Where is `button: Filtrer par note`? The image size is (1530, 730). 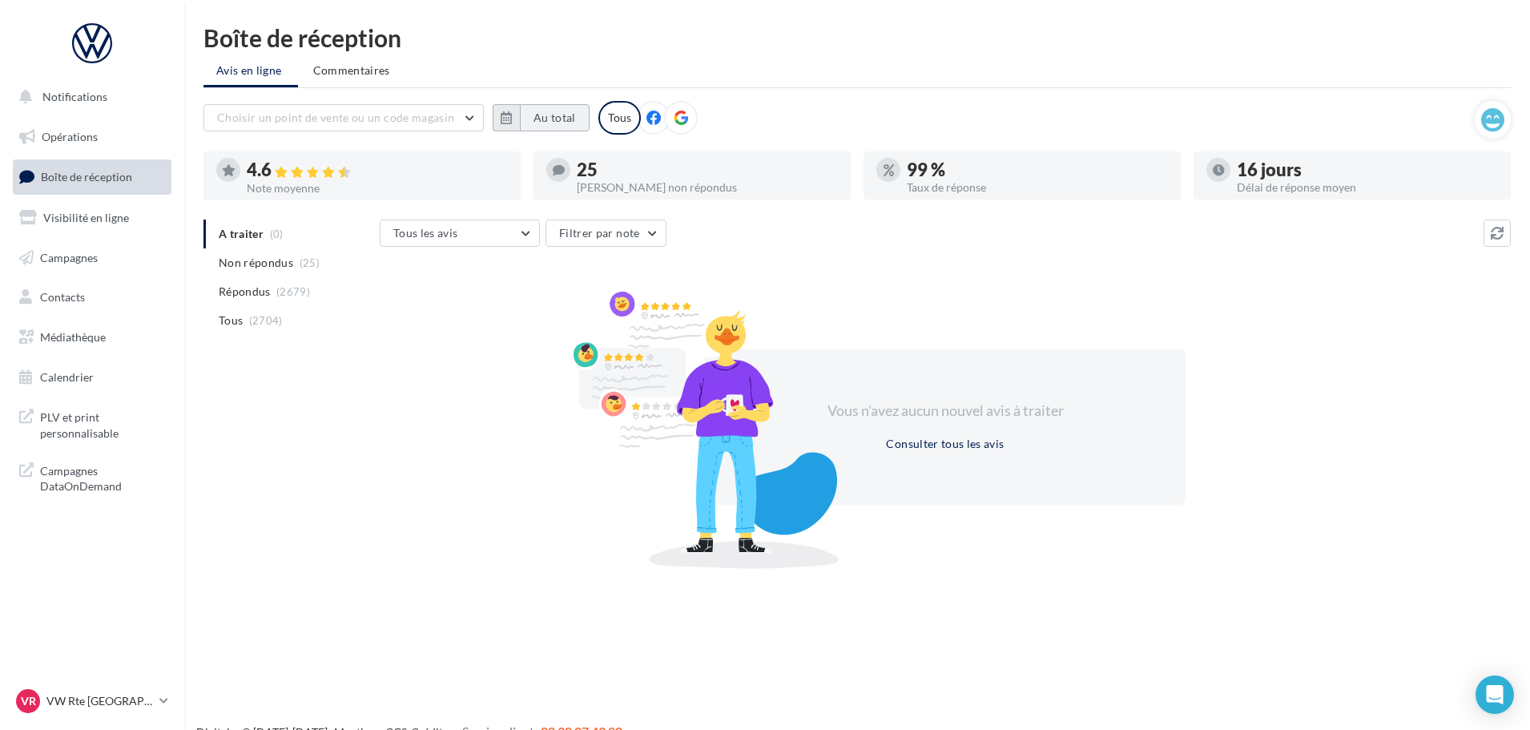
button: Filtrer par note is located at coordinates (605, 233).